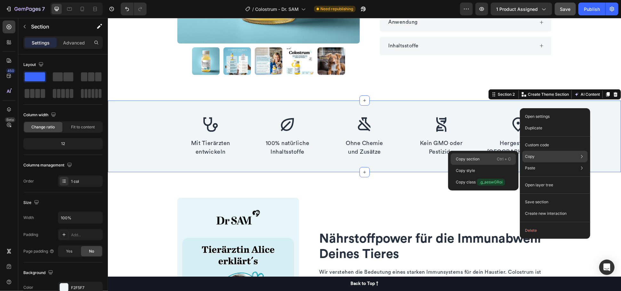  Describe the element at coordinates (410, 125) in the screenshot. I see `p: Hergestellt in` at that location.